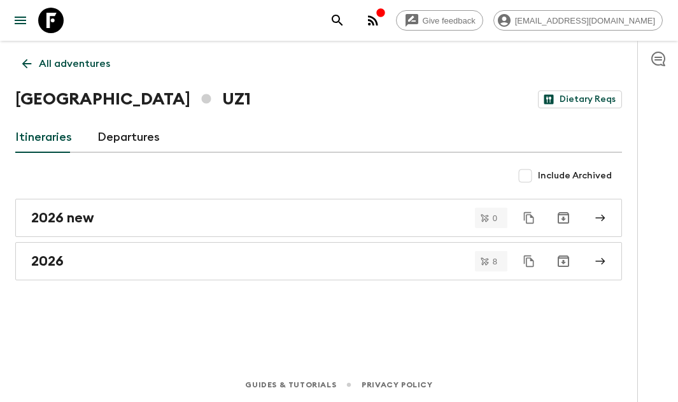  What do you see at coordinates (318, 261) in the screenshot?
I see `a: 2026` at bounding box center [318, 261].